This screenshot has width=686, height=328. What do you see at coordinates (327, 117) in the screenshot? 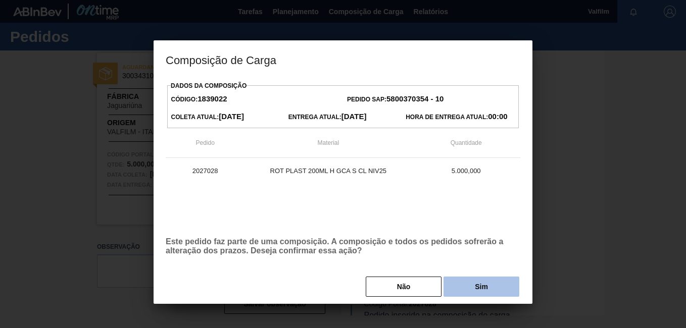
I see `span: Entrega Atual:` at bounding box center [327, 117].